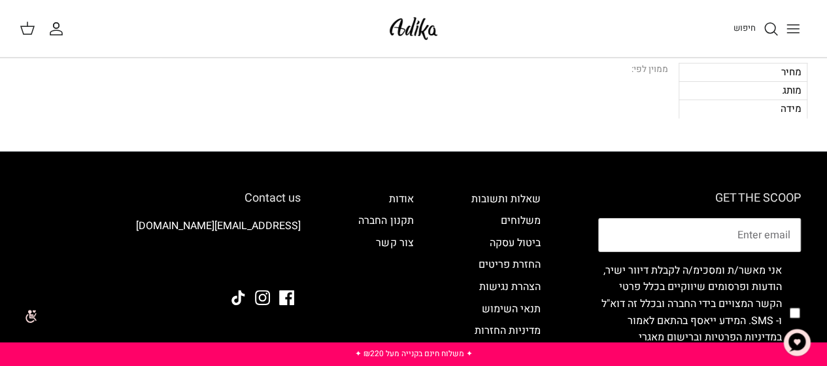 The height and width of the screenshot is (366, 827). I want to click on a: תנאי השימוש, so click(511, 309).